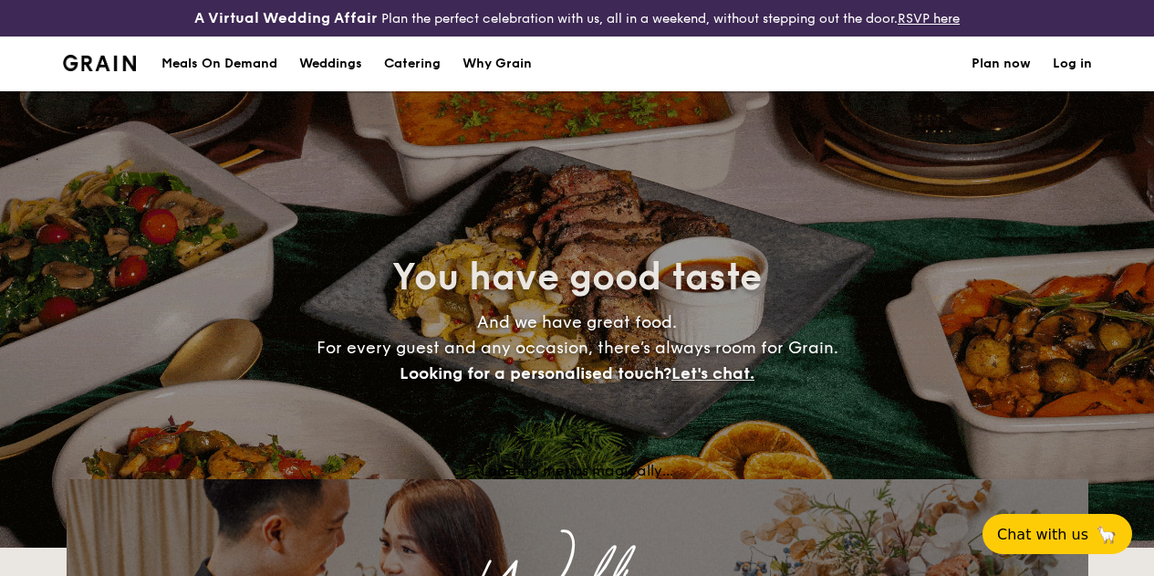 This screenshot has width=1154, height=576. Describe the element at coordinates (99, 63) in the screenshot. I see `img: Grain` at that location.